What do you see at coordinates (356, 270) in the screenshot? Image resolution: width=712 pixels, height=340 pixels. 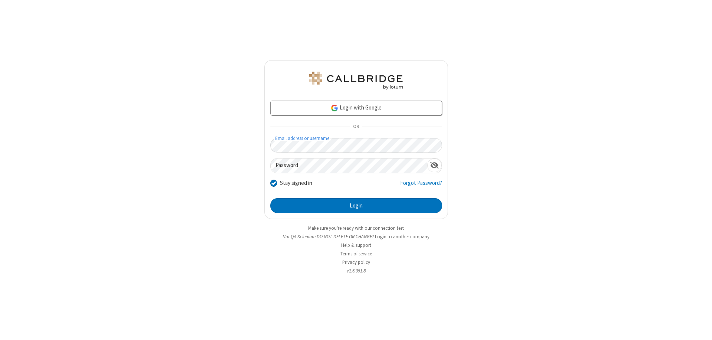 I see `li: v2.6.351.8` at bounding box center [356, 270].